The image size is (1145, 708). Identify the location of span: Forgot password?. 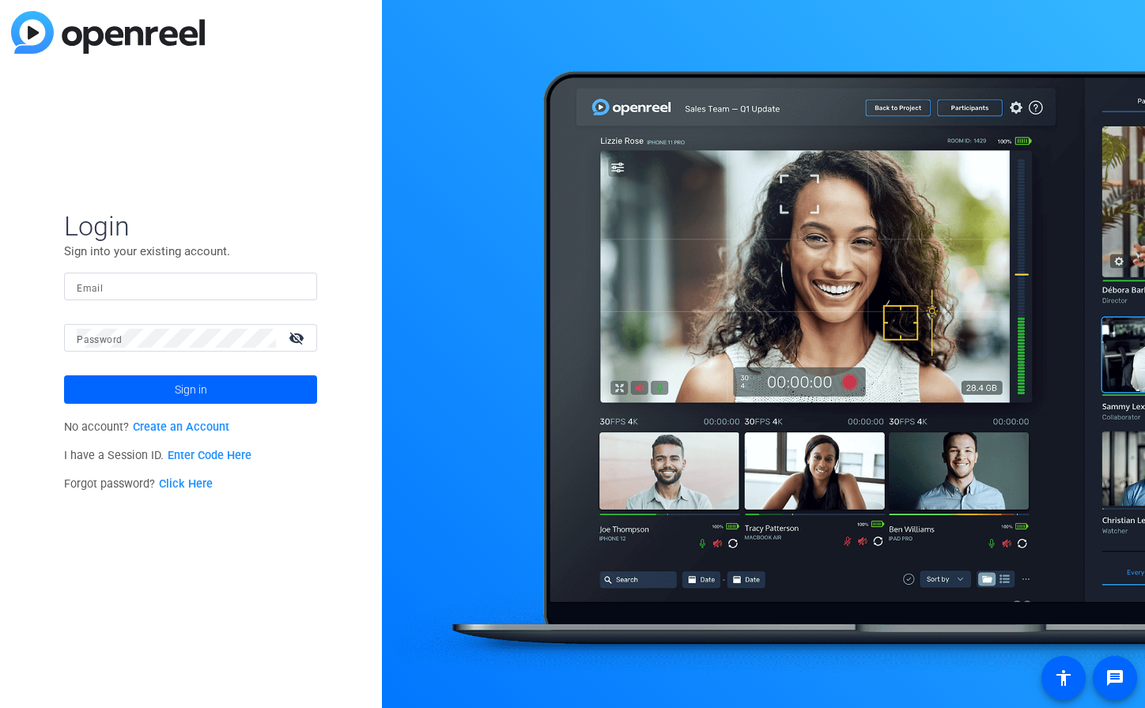
(138, 484).